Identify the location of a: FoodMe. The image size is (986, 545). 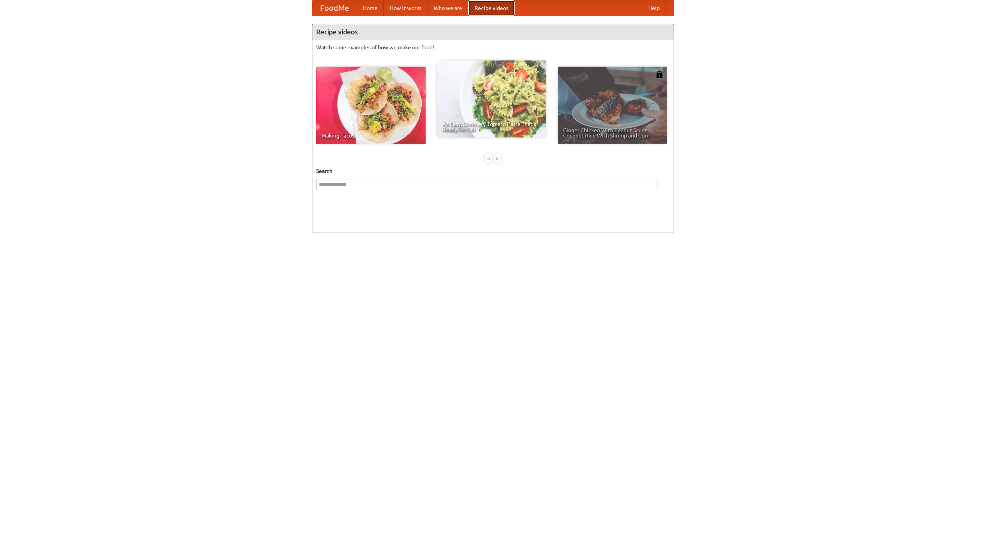
(334, 8).